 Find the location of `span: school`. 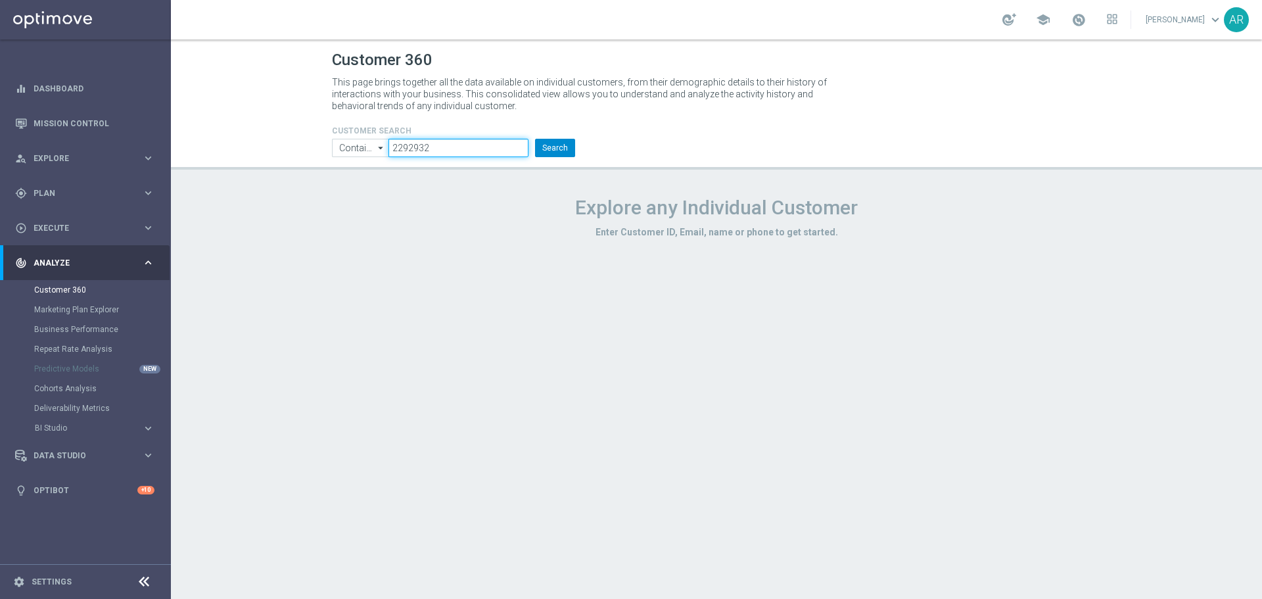

span: school is located at coordinates (1043, 20).